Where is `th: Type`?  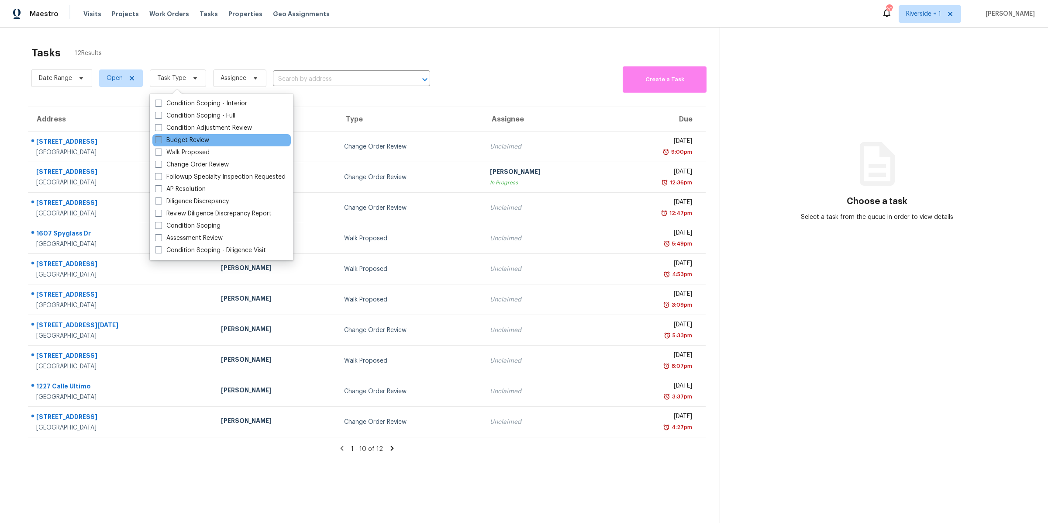 th: Type is located at coordinates (410, 119).